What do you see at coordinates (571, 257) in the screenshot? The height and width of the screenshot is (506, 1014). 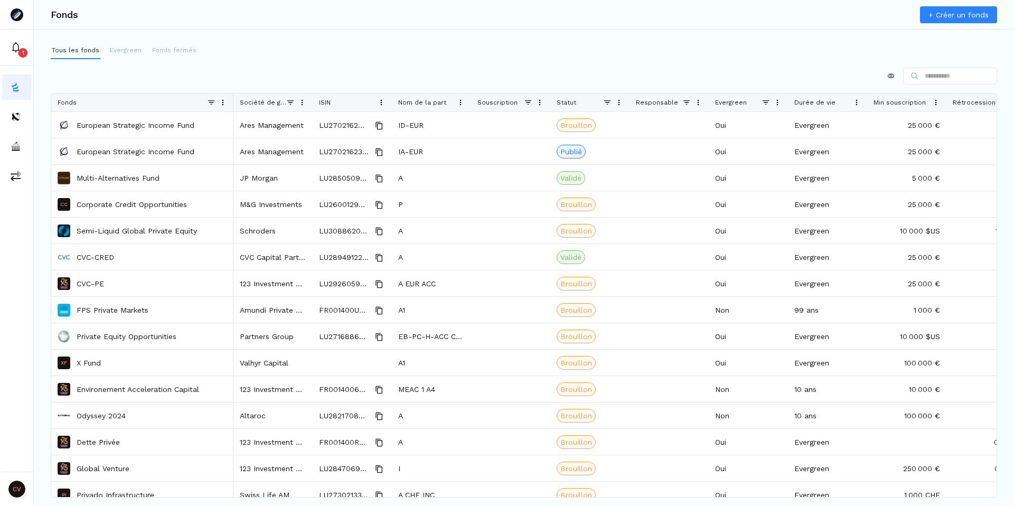 I see `span: Validé` at bounding box center [571, 257].